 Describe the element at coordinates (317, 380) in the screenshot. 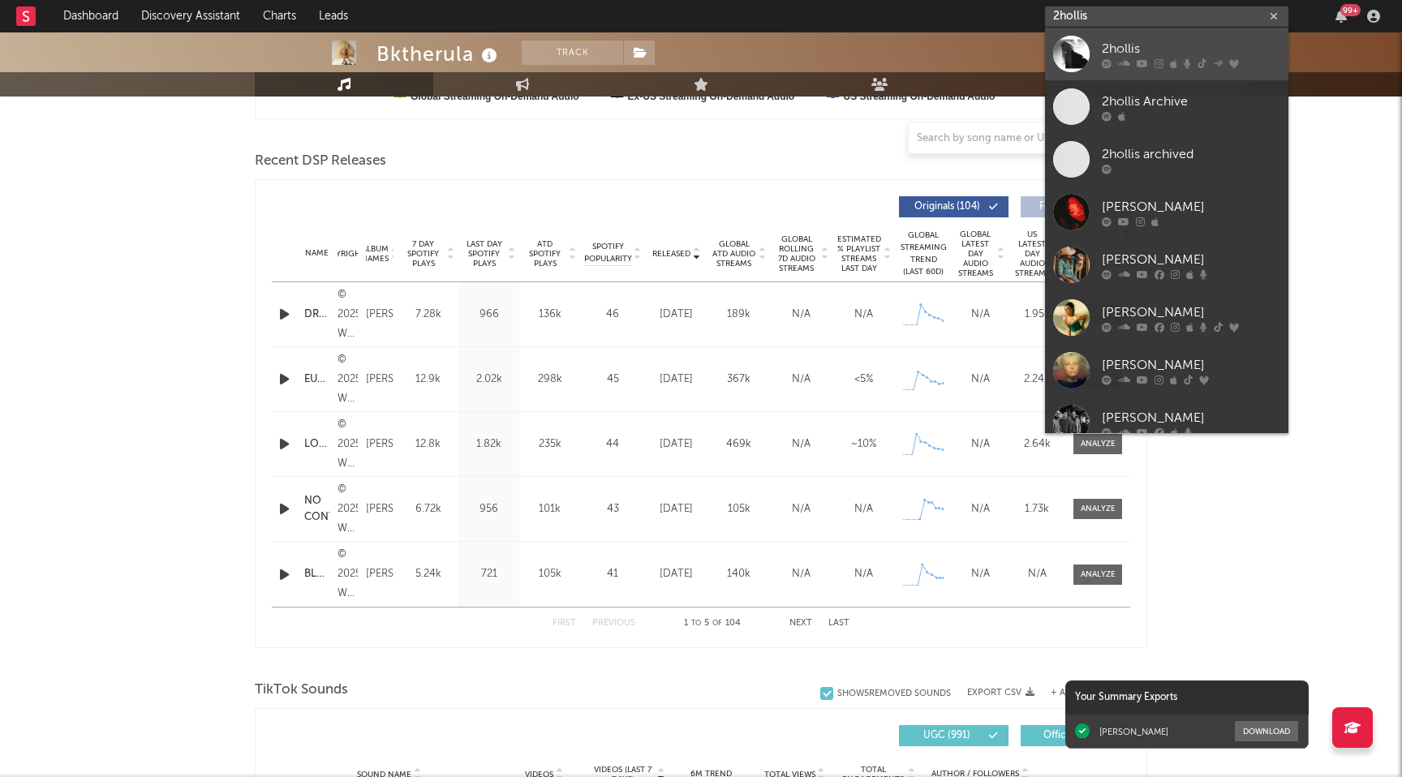

I see `a: EUPHORIA` at that location.